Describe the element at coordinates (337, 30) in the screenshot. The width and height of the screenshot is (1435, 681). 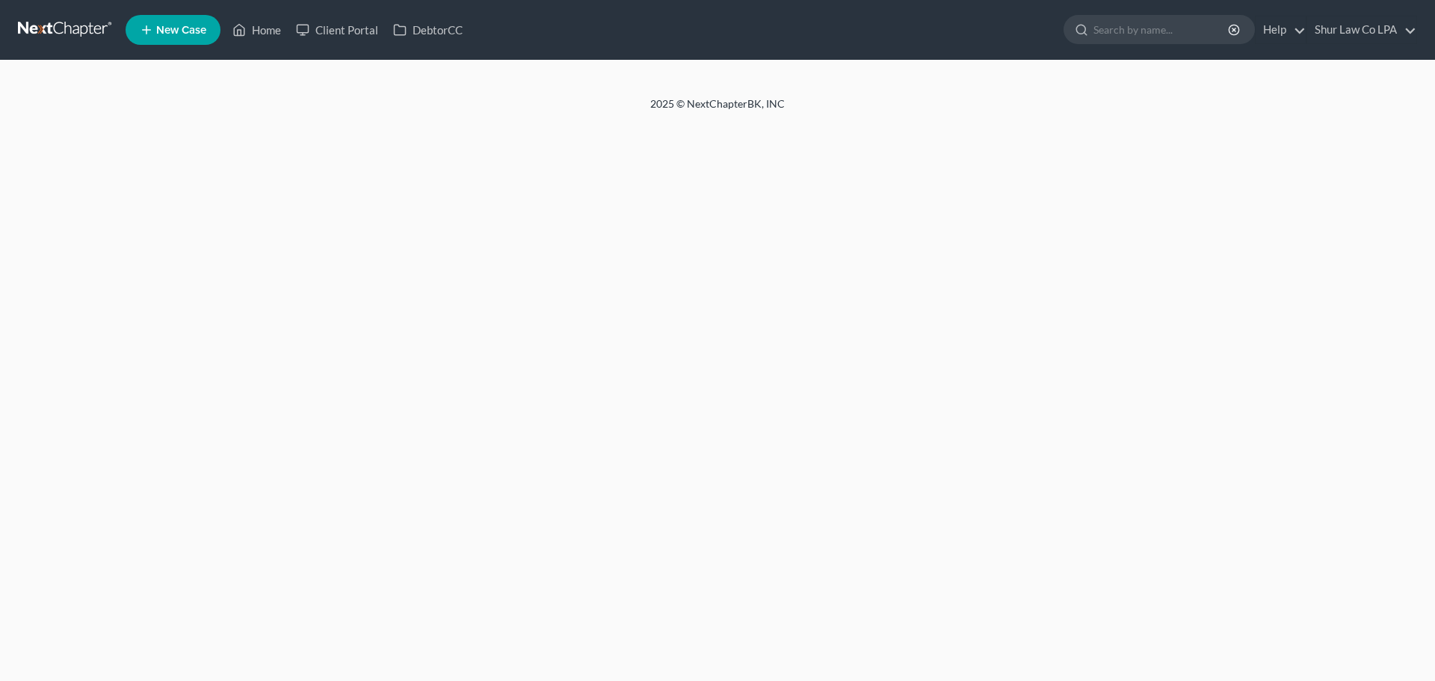
I see `a: Client Portal` at that location.